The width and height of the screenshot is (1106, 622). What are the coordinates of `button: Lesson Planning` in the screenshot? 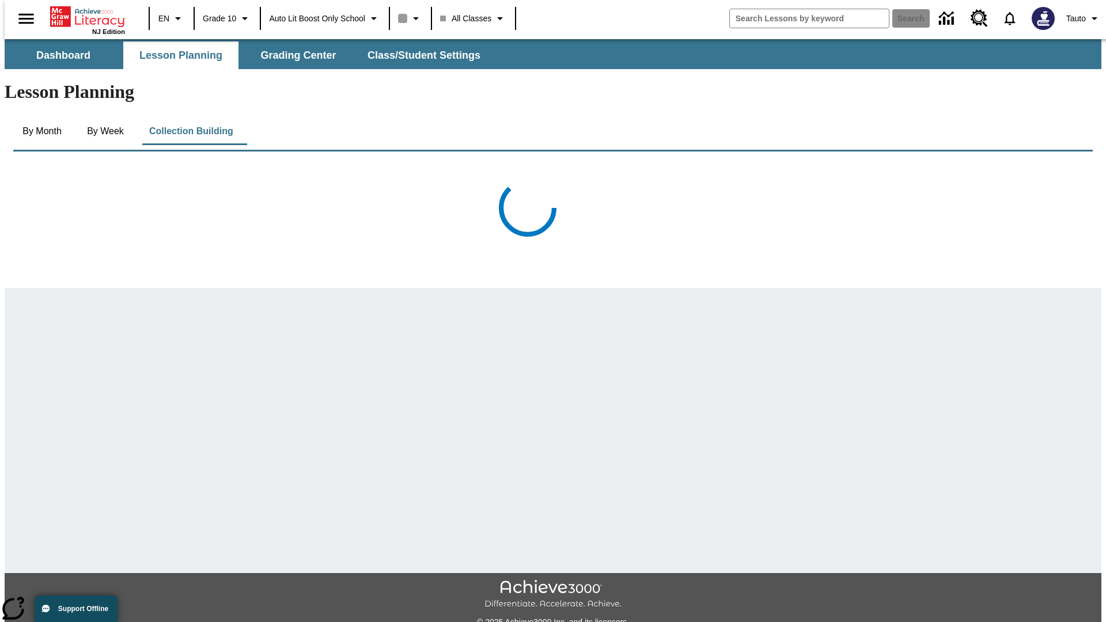 It's located at (181, 55).